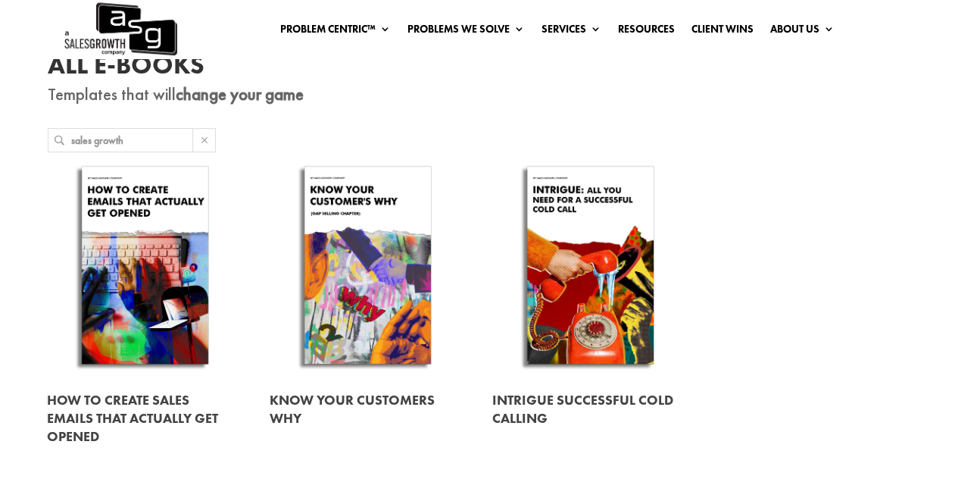  What do you see at coordinates (465, 32) in the screenshot?
I see `a: Problems We Solve` at bounding box center [465, 32].